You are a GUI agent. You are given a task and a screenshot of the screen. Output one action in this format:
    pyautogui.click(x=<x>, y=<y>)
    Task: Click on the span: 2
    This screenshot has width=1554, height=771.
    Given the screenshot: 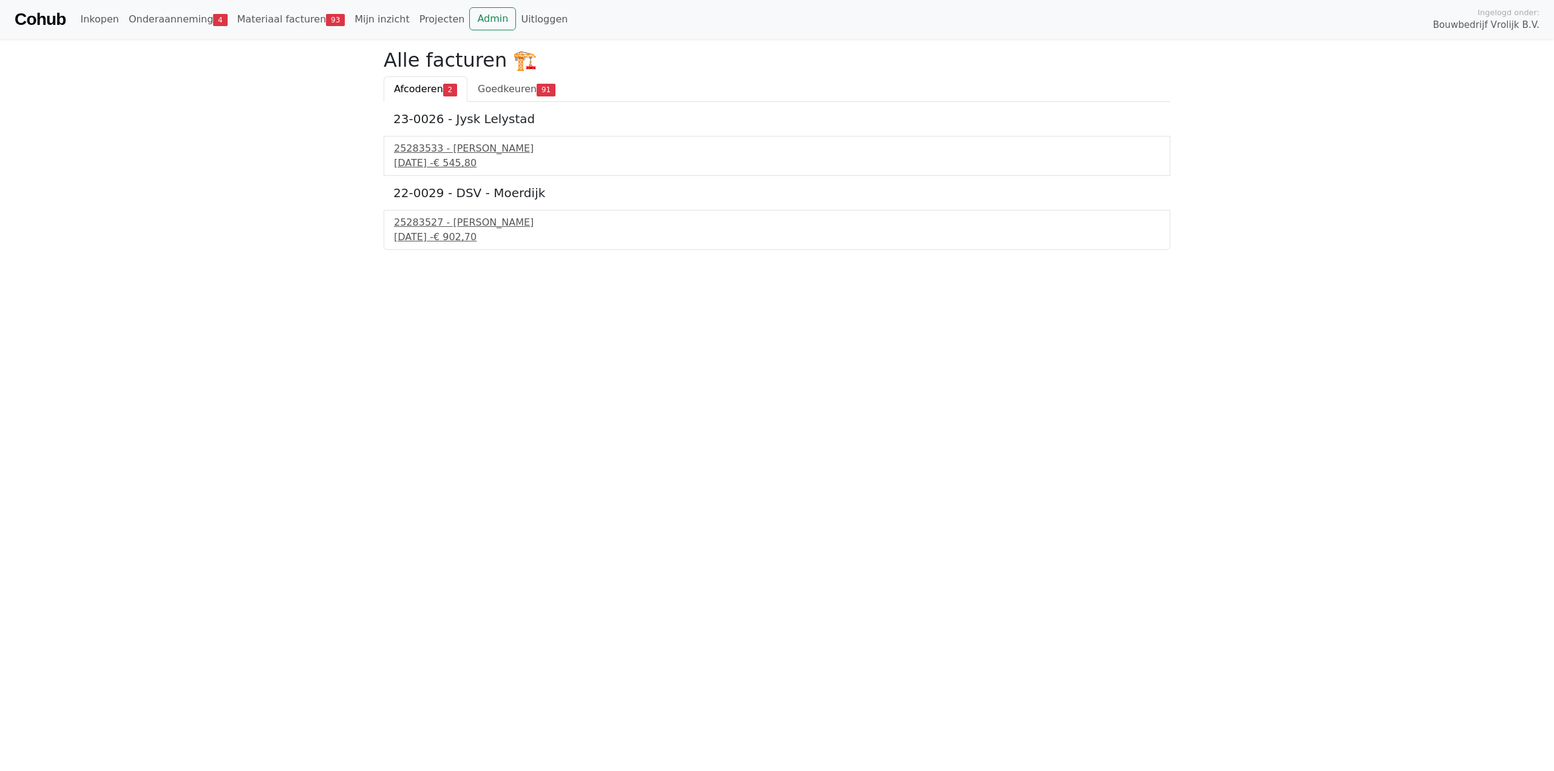 What is the action you would take?
    pyautogui.click(x=450, y=90)
    